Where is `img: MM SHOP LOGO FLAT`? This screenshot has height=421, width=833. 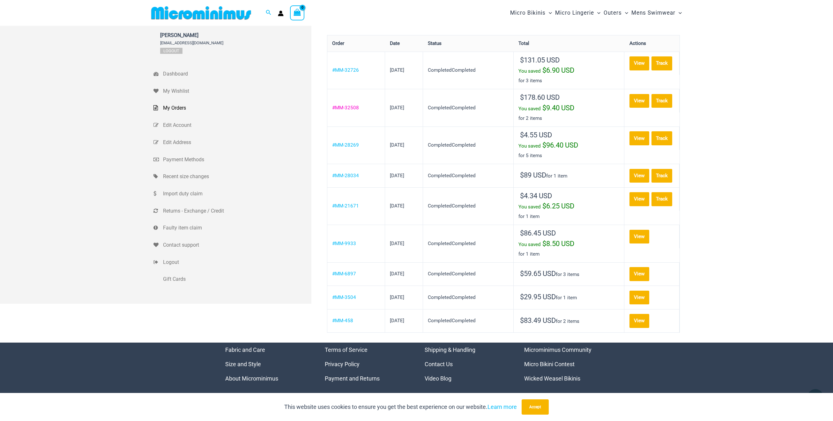 img: MM SHOP LOGO FLAT is located at coordinates (201, 13).